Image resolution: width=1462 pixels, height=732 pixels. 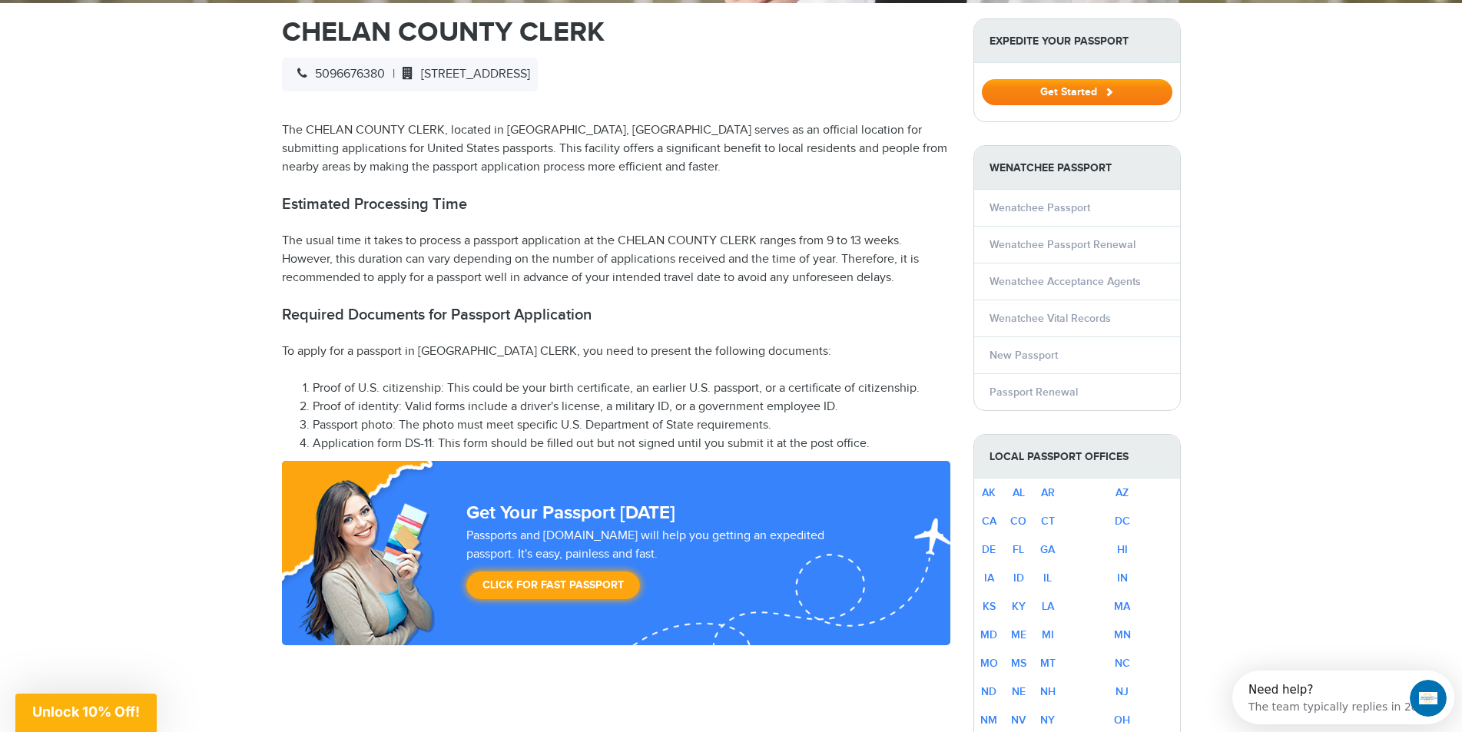 I want to click on a: CO, so click(x=1018, y=521).